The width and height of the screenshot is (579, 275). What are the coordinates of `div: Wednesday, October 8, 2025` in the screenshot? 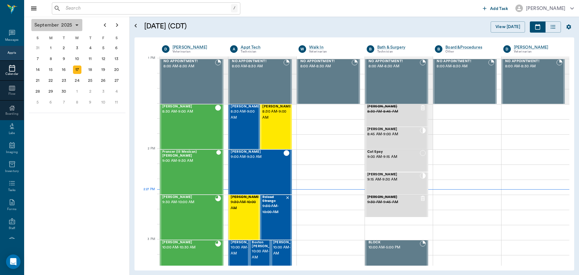 It's located at (77, 102).